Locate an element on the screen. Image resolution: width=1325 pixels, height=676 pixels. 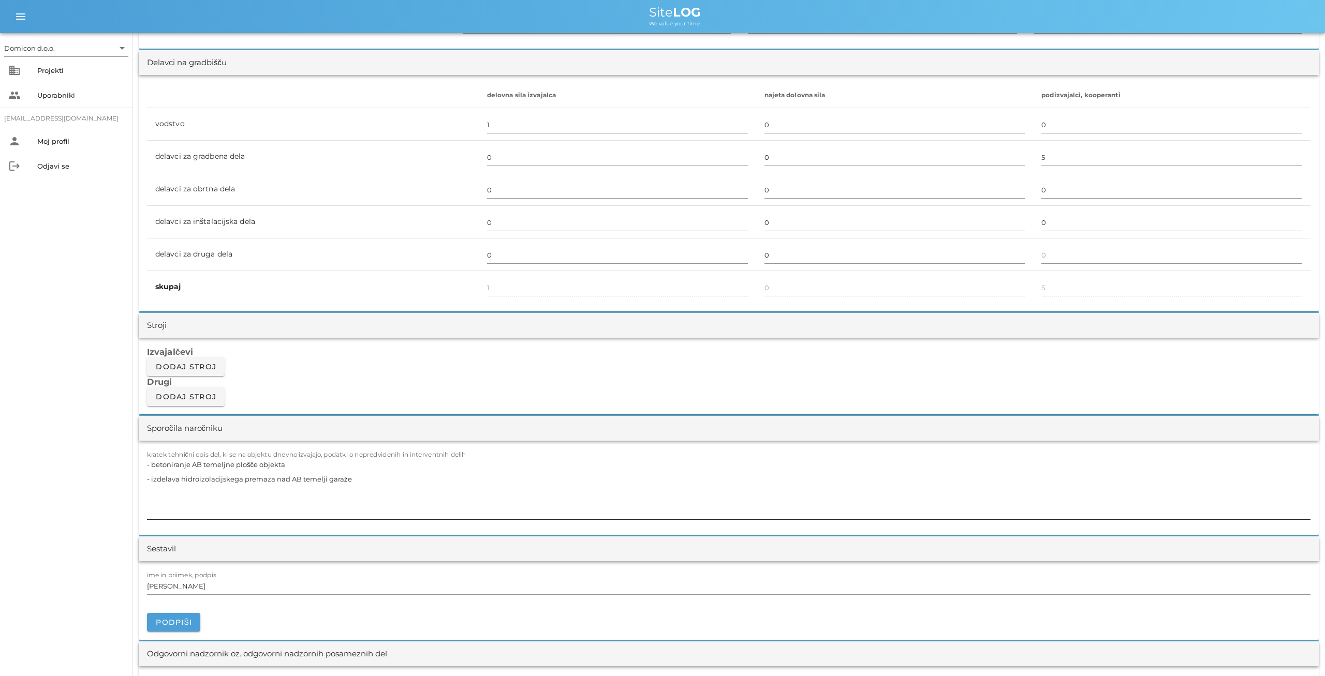
h3: Izvajalčevi is located at coordinates (728, 352).